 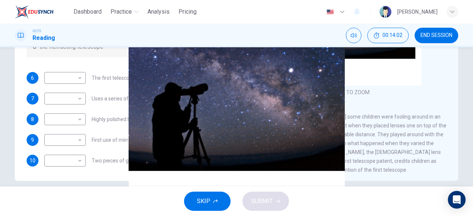 What do you see at coordinates (37, 31) in the screenshot?
I see `span: IELTS` at bounding box center [37, 31].